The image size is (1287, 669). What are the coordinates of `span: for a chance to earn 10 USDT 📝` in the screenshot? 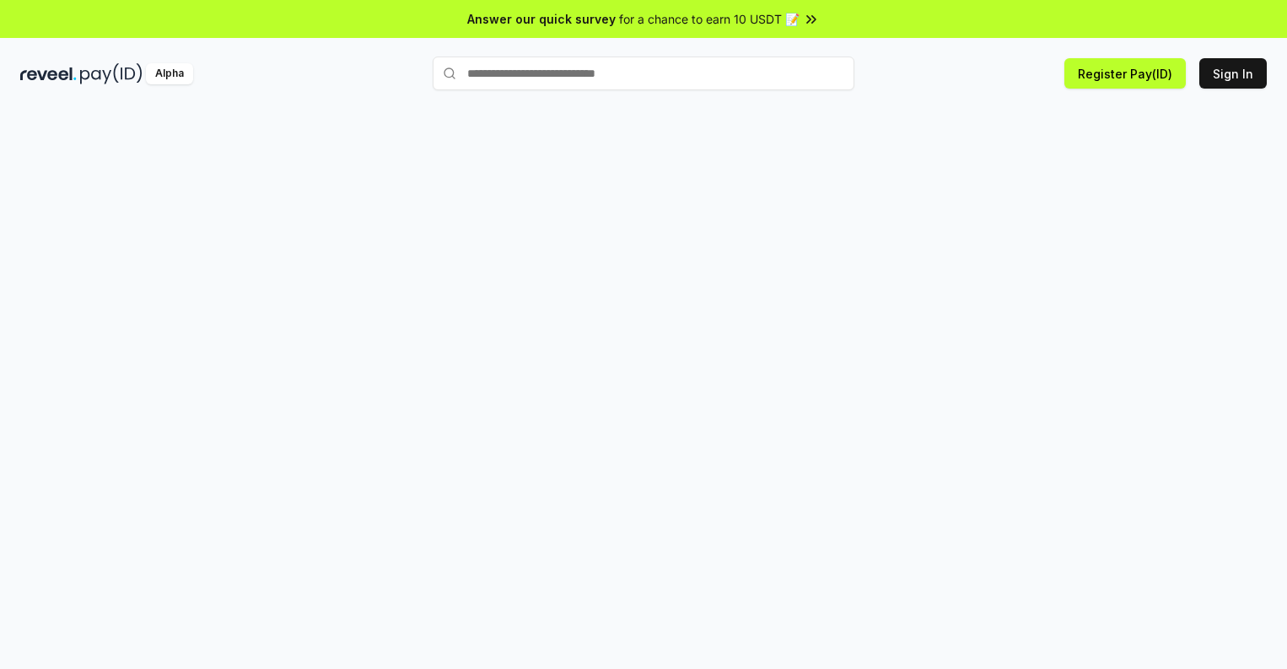 It's located at (709, 19).